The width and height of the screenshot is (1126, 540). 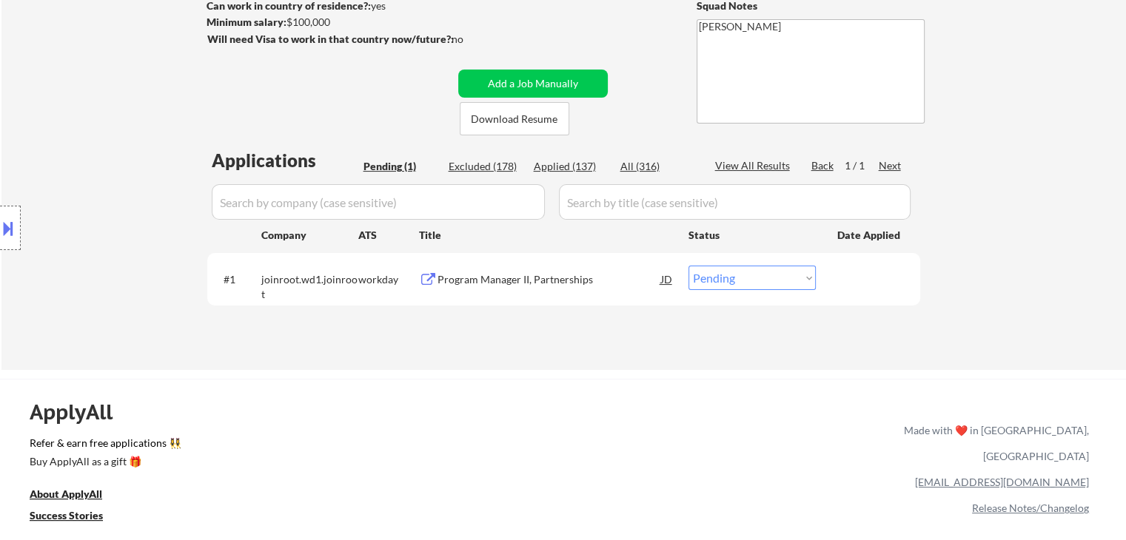 What do you see at coordinates (66, 515) in the screenshot?
I see `u: Success Stories` at bounding box center [66, 515].